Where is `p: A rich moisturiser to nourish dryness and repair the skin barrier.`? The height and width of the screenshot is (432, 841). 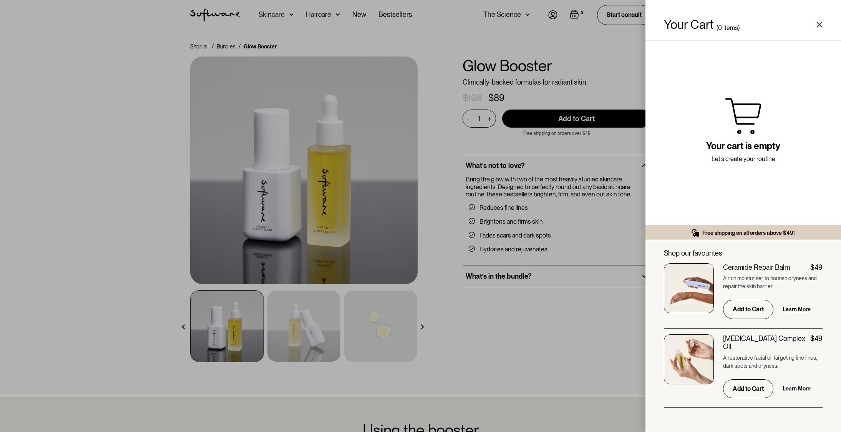
p: A rich moisturiser to nourish dryness and repair the skin barrier. is located at coordinates (773, 282).